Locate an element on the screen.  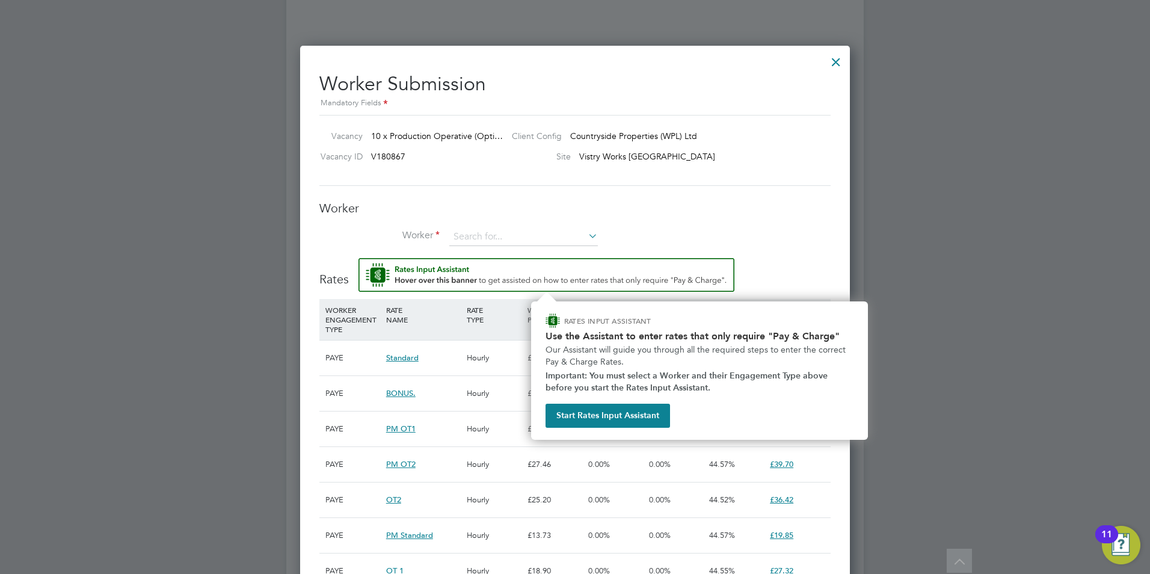
h2: Worker Submission is located at coordinates (575, 86).